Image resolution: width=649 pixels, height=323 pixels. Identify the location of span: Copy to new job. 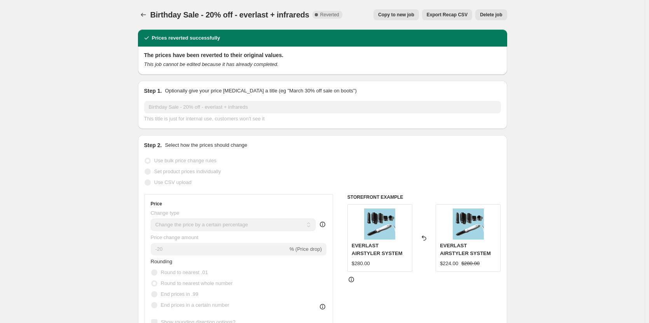
(396, 15).